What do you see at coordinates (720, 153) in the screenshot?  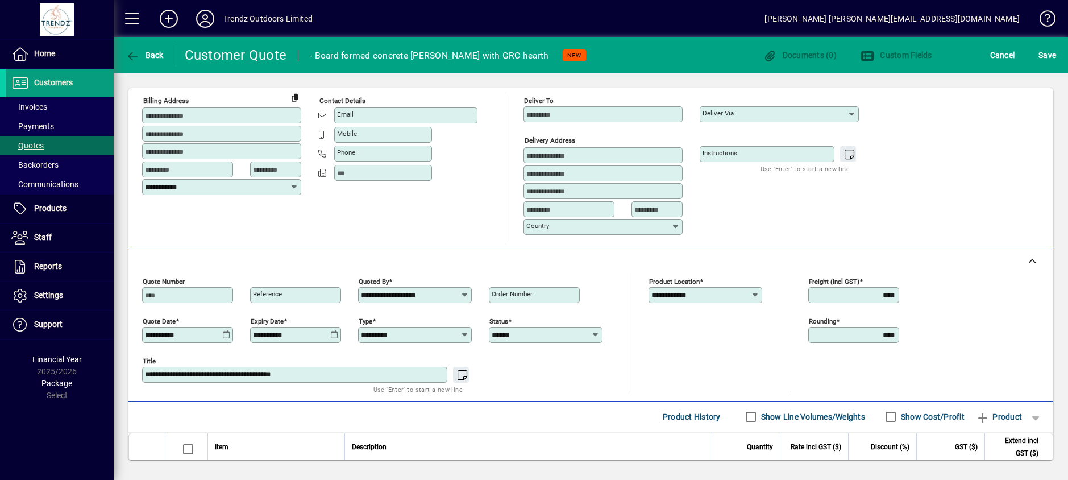 I see `mat-label: Instructions` at bounding box center [720, 153].